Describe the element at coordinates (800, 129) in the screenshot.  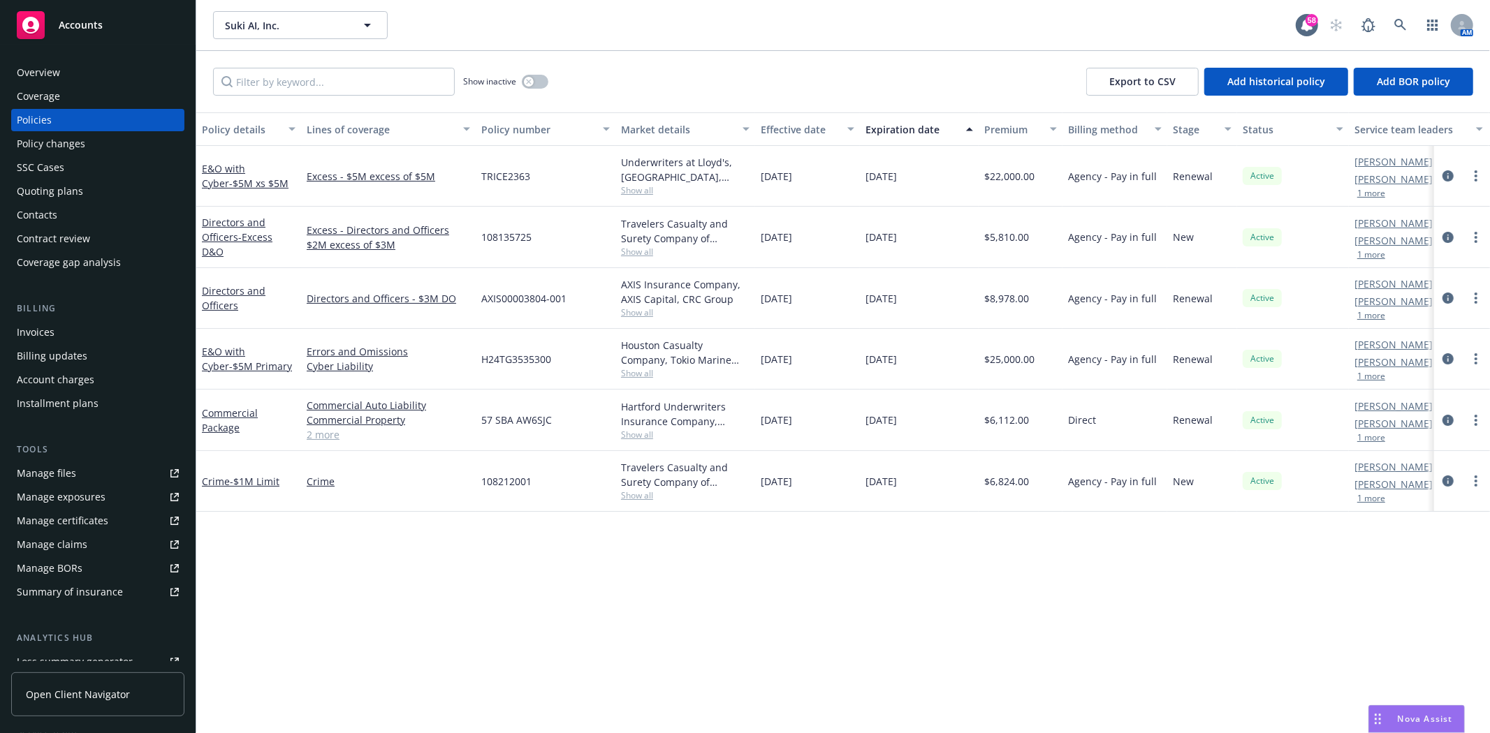
I see `div: Effective date` at that location.